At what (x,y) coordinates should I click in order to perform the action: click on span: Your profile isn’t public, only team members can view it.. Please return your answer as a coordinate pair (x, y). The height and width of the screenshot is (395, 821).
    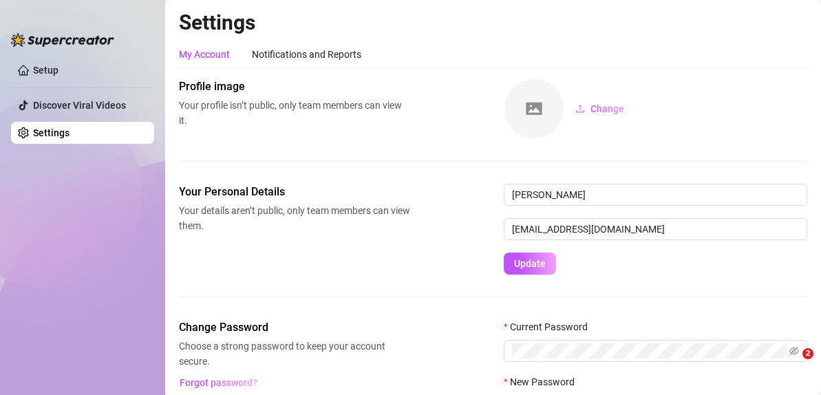
    Looking at the image, I should click on (294, 113).